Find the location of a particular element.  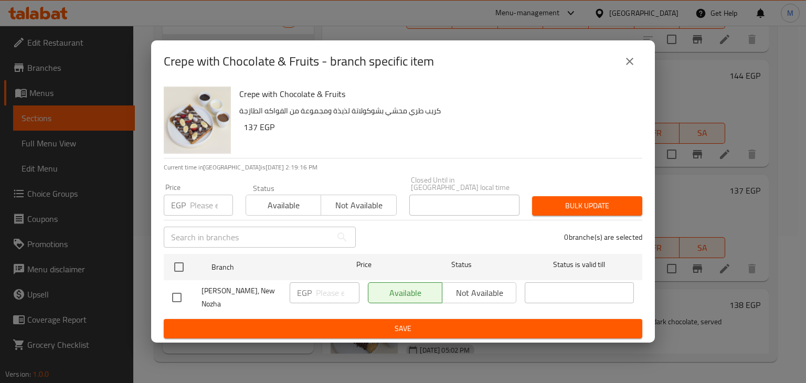

img: Crepe with Chocolate & Fruits is located at coordinates (197, 120).